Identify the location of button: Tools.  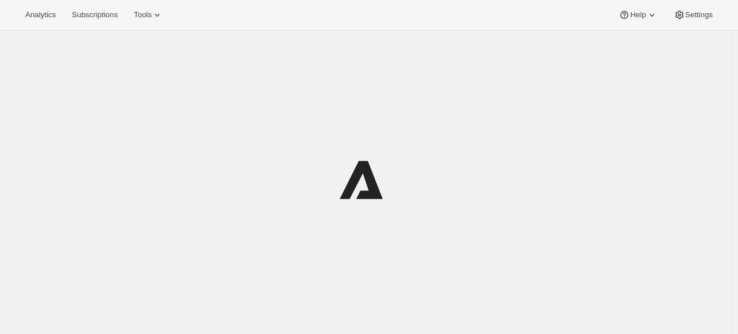
(148, 15).